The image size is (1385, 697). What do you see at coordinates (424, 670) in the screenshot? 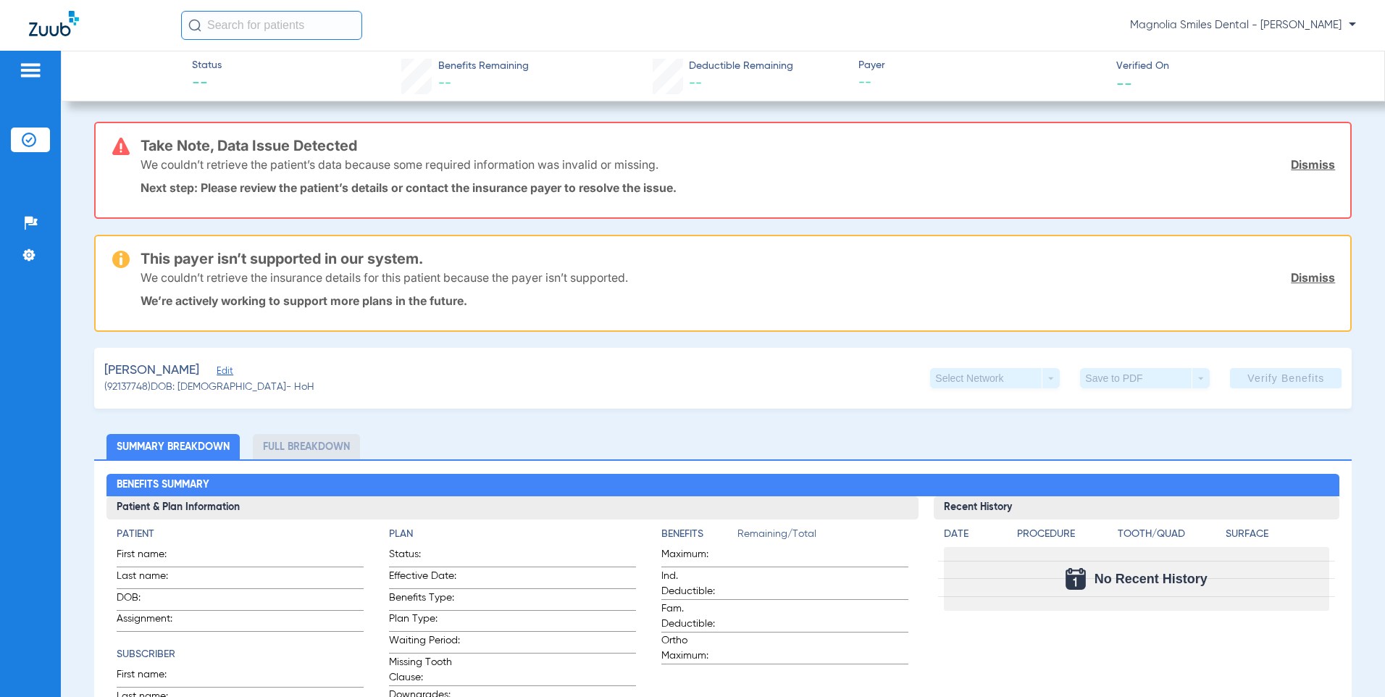
I see `span: Missing Tooth Clause:` at bounding box center [424, 670].